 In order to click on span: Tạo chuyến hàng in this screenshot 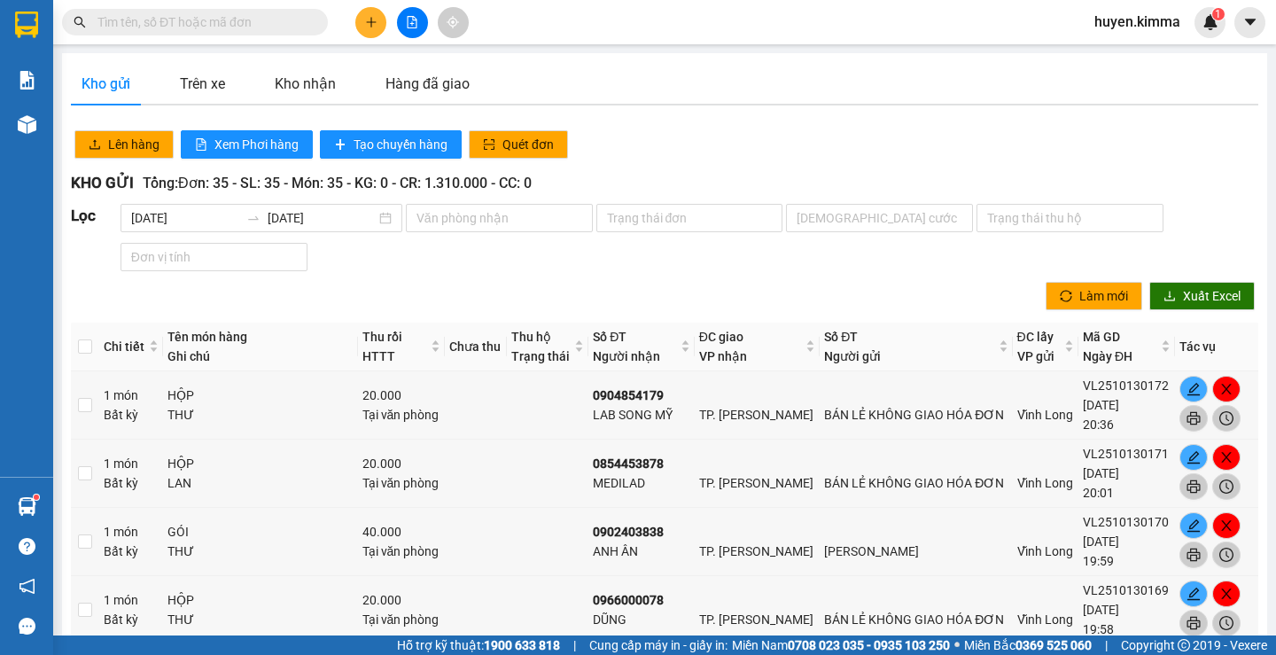, I will do `click(401, 144)`.